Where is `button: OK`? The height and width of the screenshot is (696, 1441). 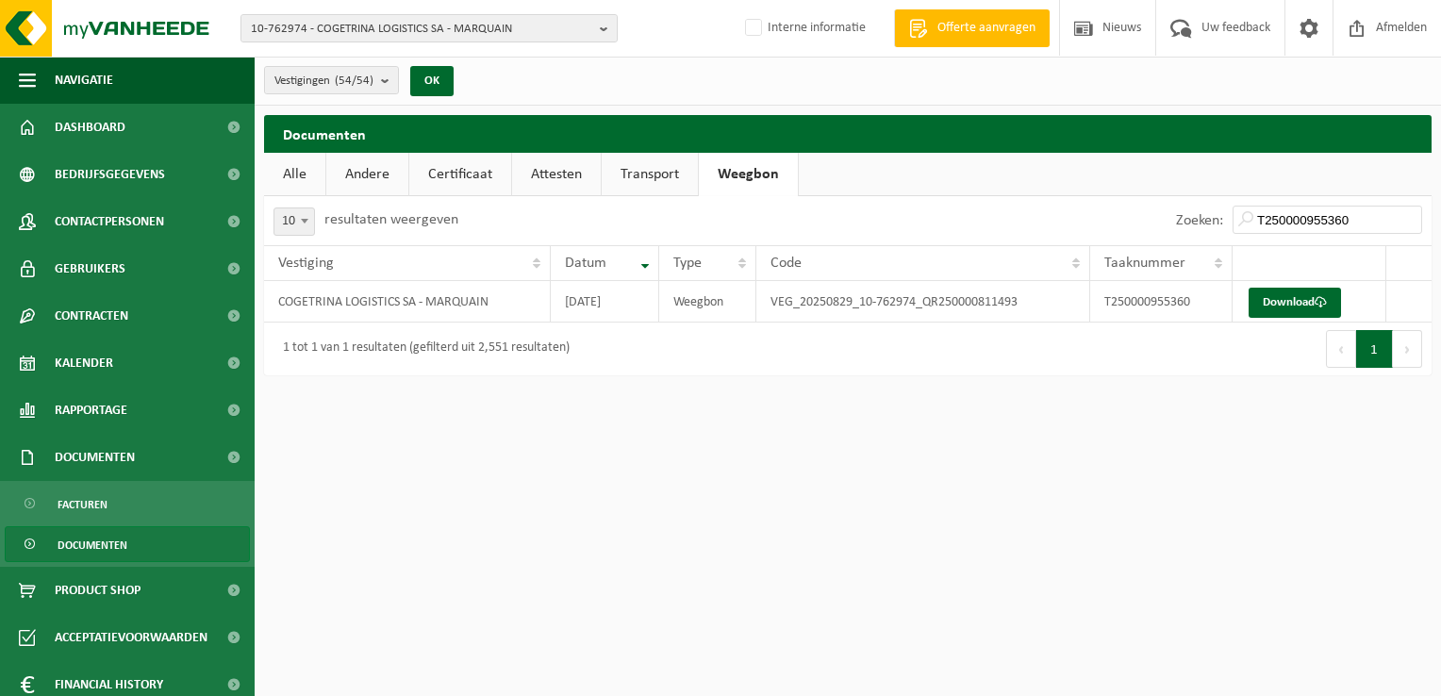 button: OK is located at coordinates (432, 81).